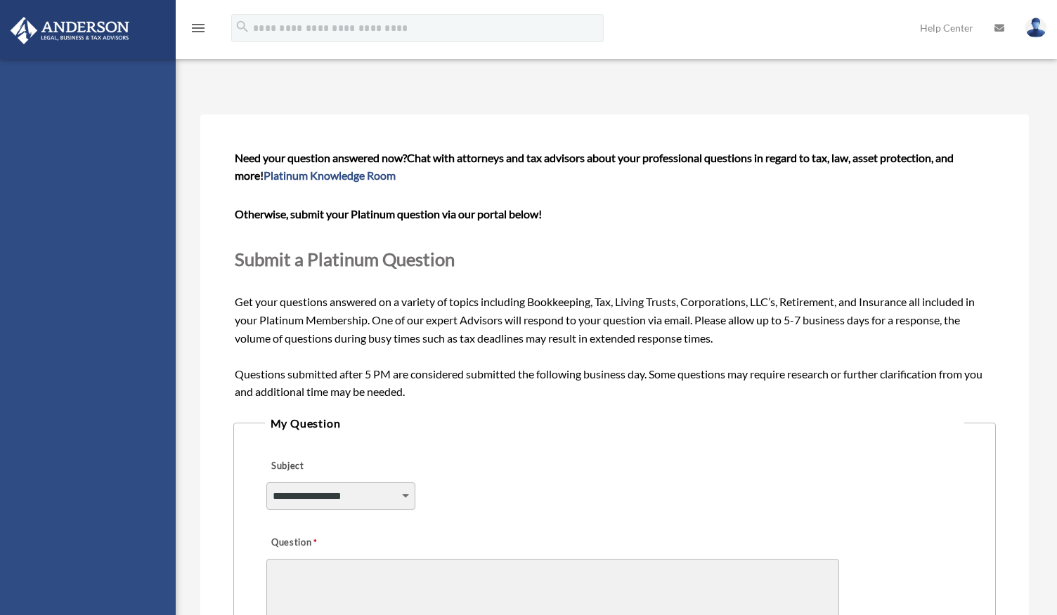  Describe the element at coordinates (333, 466) in the screenshot. I see `label: Subject` at that location.